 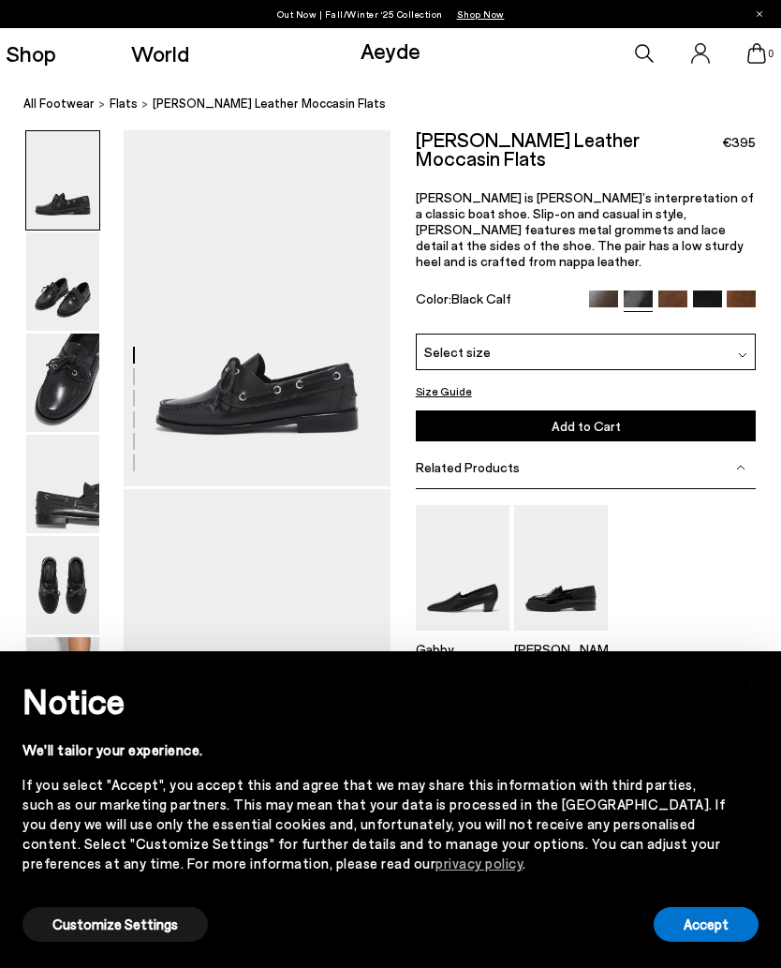 What do you see at coordinates (63, 483) in the screenshot?
I see `img: Harris Leather Moccasin Flats - Image 4` at bounding box center [63, 483].